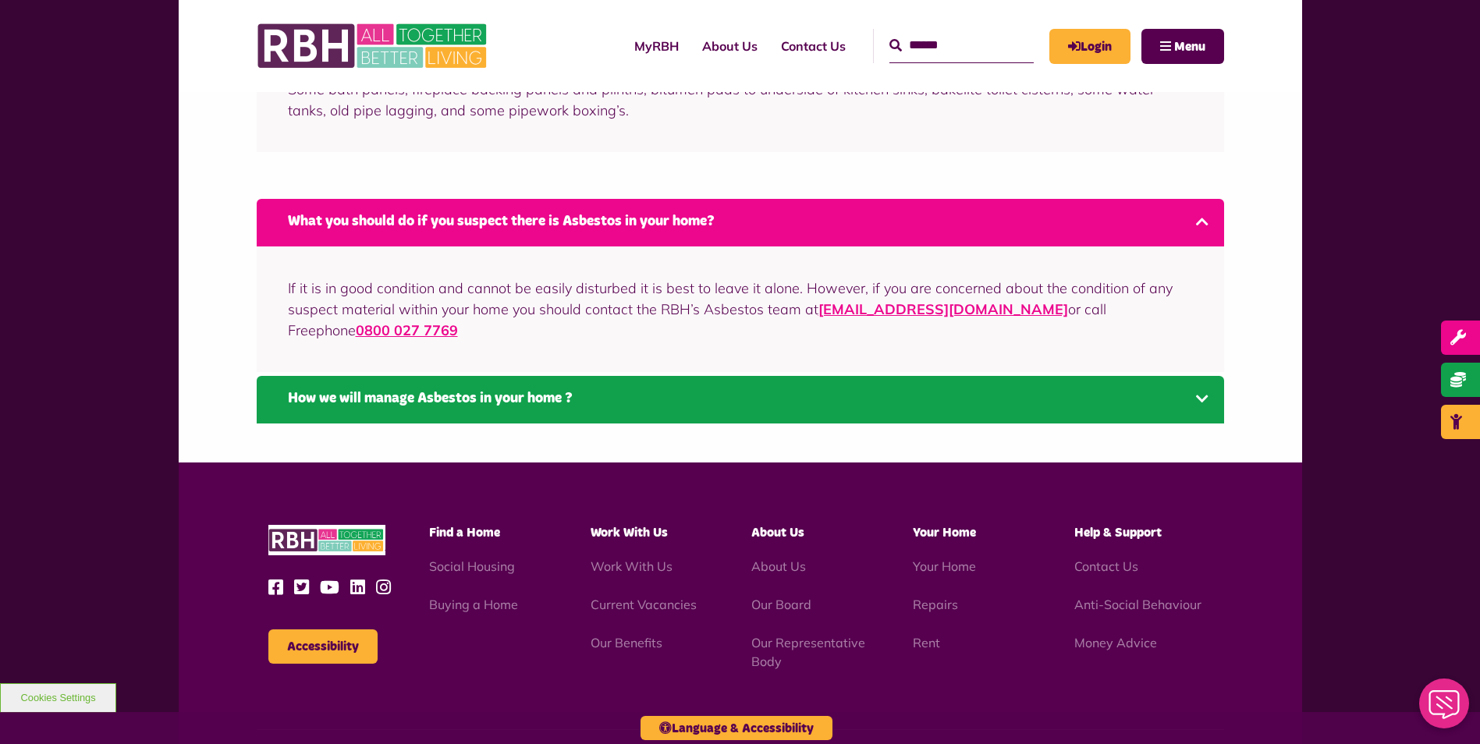 The height and width of the screenshot is (744, 1480). Describe the element at coordinates (34, 30) in the screenshot. I see `div: Close Web Assistant` at that location.